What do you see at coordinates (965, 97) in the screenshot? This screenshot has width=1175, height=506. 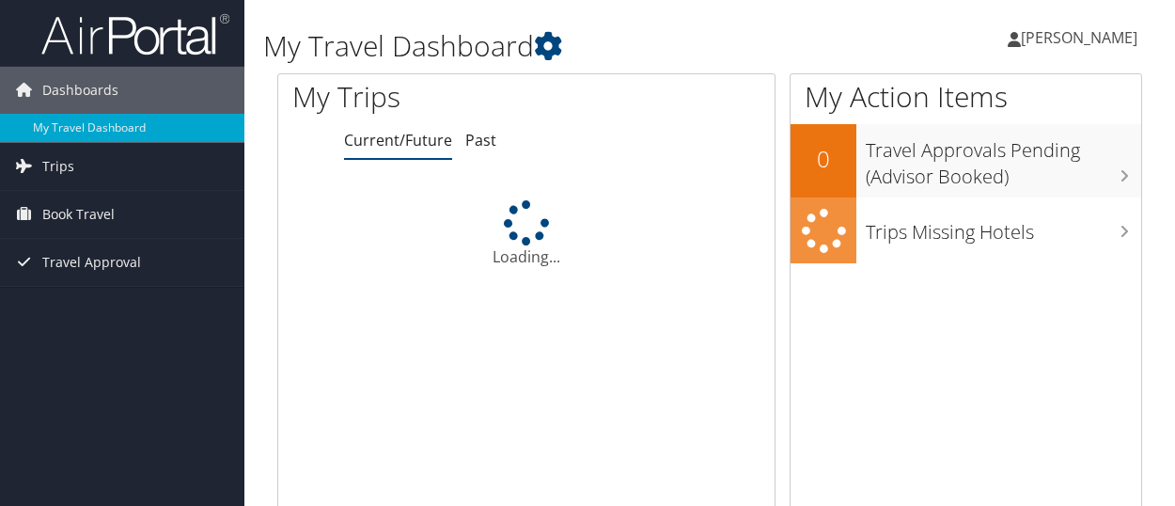 I see `h1: My Action Items` at bounding box center [965, 97].